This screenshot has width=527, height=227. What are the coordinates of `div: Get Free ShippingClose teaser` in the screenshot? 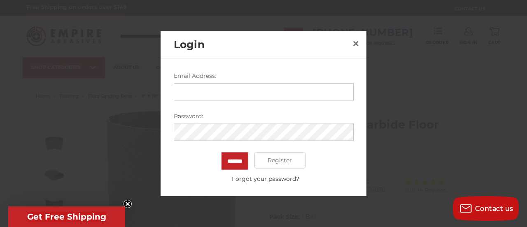 It's located at (67, 217).